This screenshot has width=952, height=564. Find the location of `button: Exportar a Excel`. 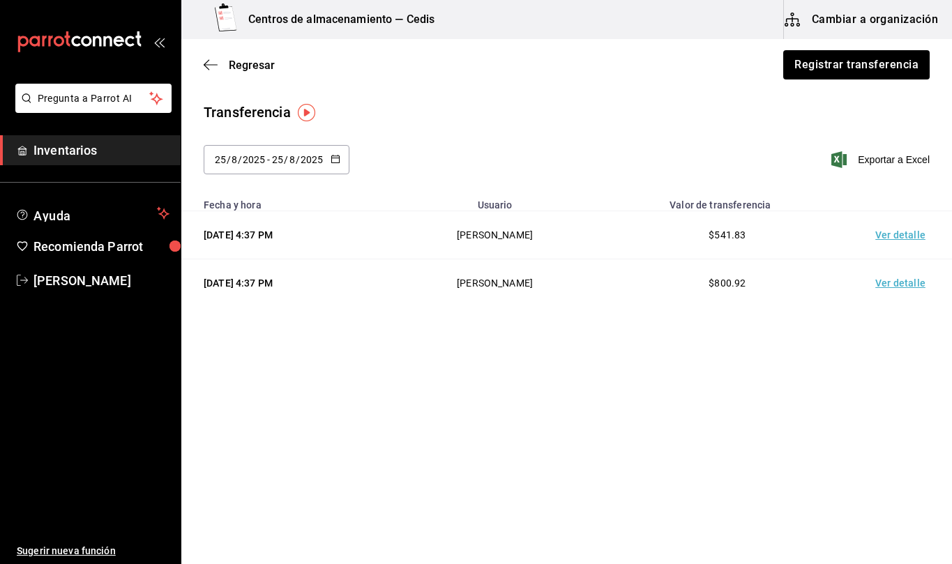

button: Exportar a Excel is located at coordinates (881, 160).